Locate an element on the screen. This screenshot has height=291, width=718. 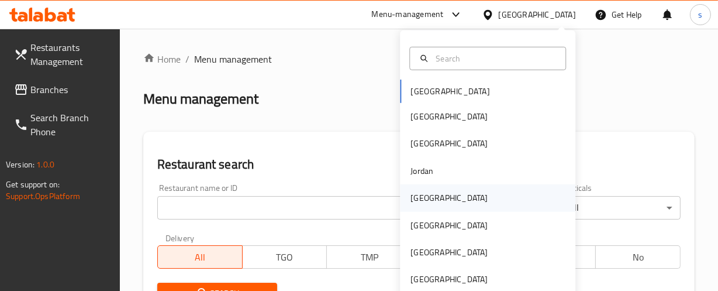
button: All is located at coordinates (200, 257).